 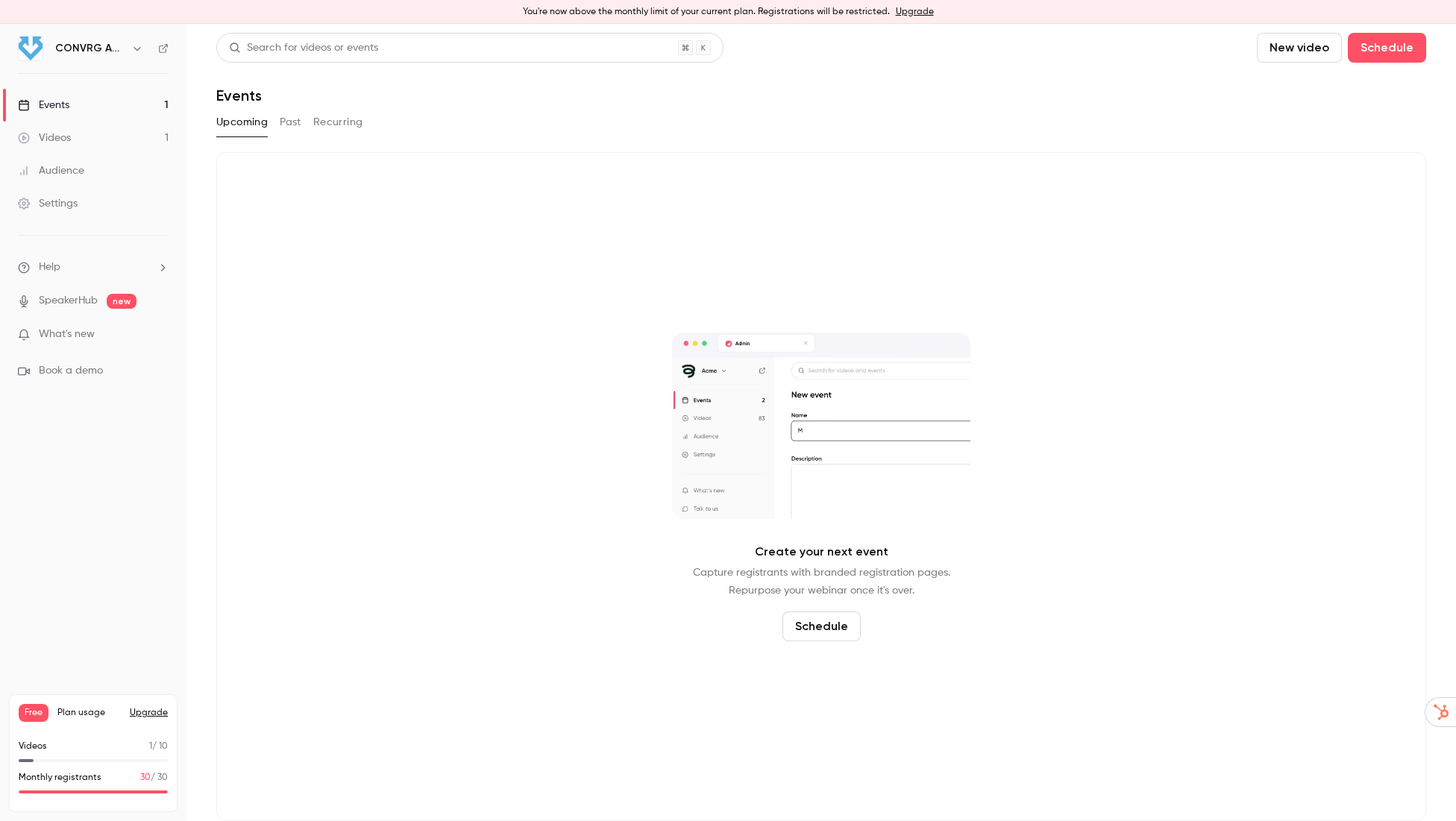 I want to click on button: Upcoming, so click(x=242, y=122).